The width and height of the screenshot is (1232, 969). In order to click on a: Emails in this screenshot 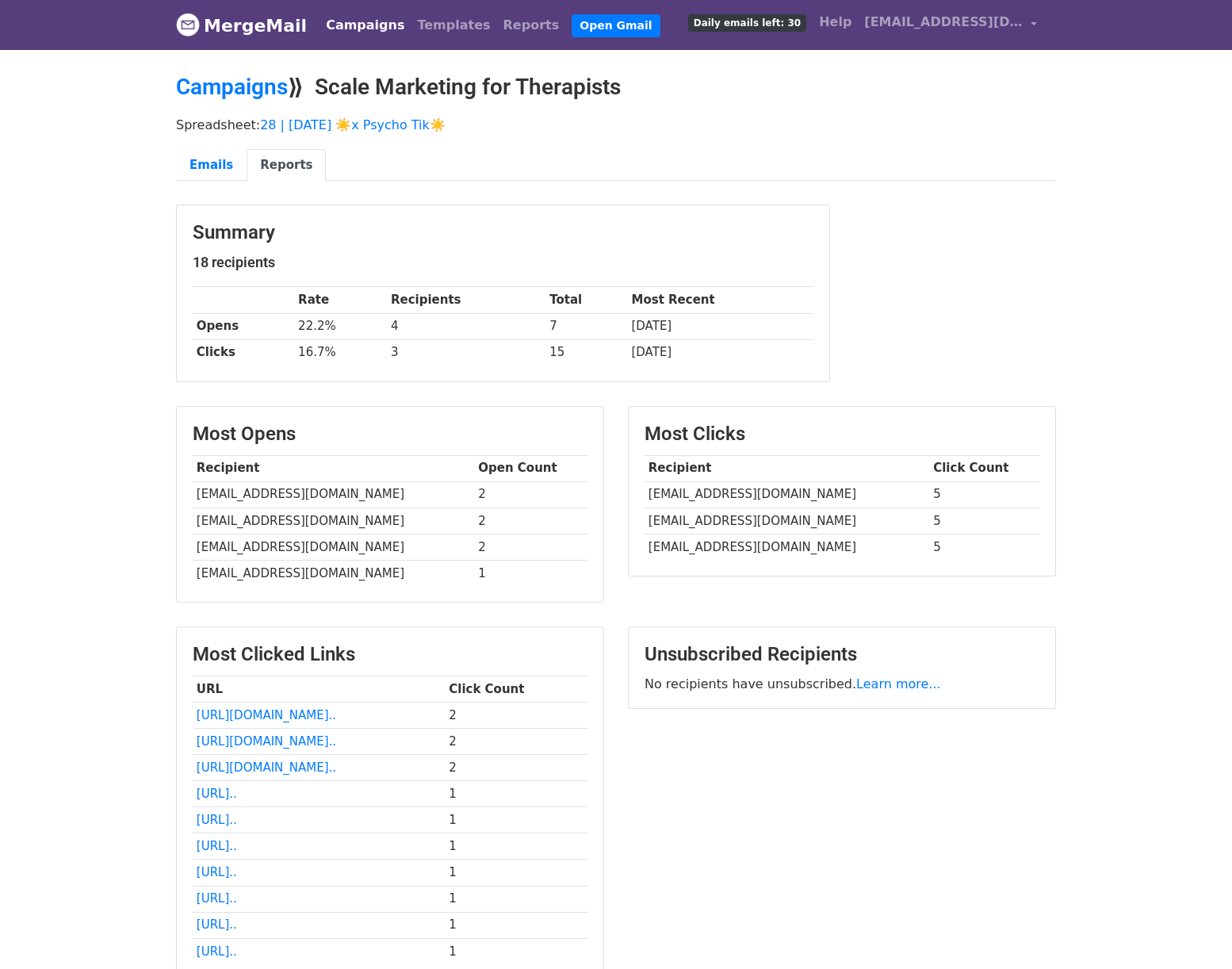, I will do `click(211, 165)`.